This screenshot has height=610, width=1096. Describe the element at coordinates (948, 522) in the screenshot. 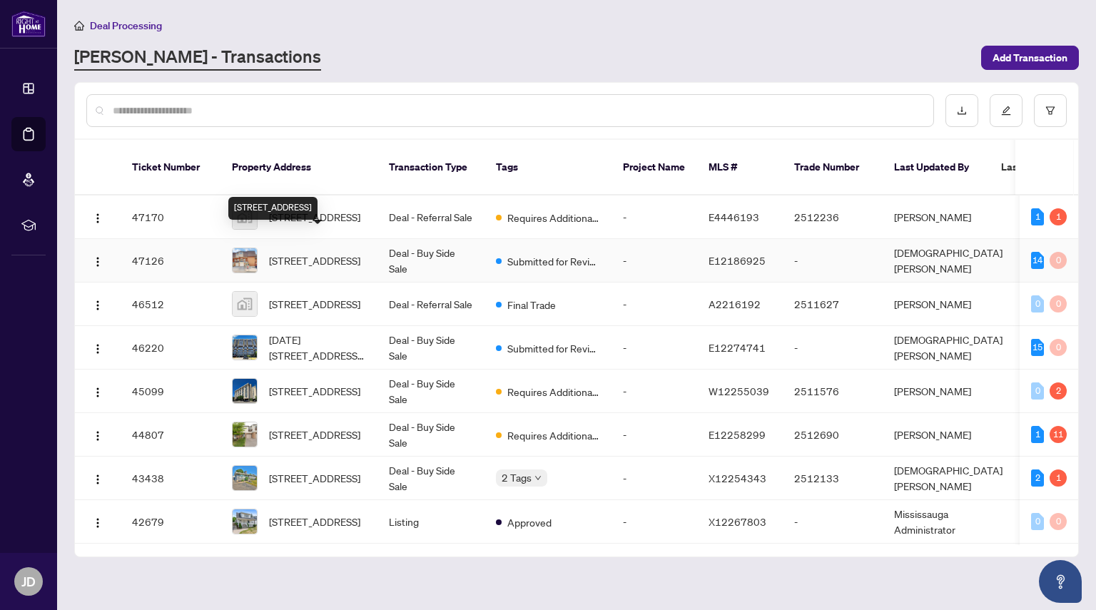

I see `td: Mississauga Administrator` at that location.